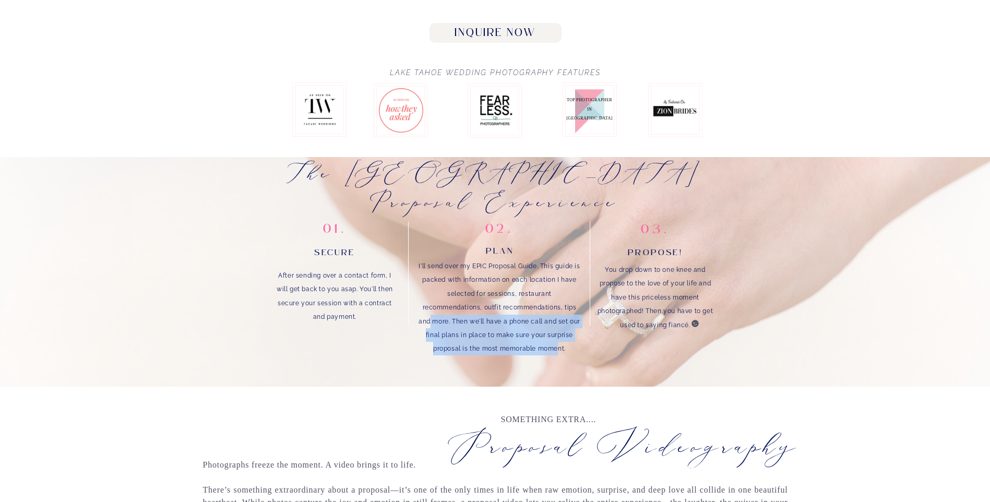 The width and height of the screenshot is (990, 502). Describe the element at coordinates (656, 297) in the screenshot. I see `p: You drop down to one knee and propose to the love of your life and have this priceless moment pho...` at that location.